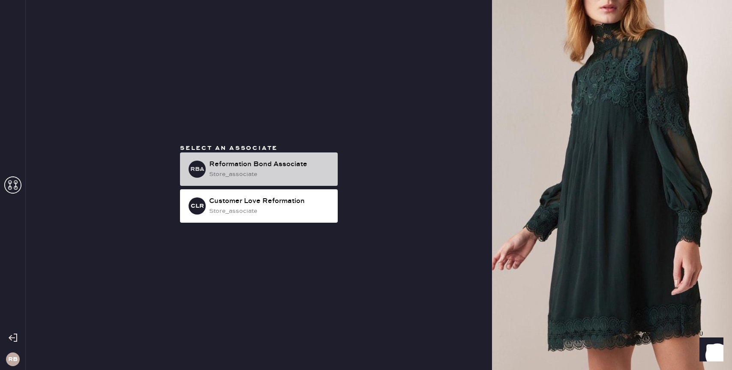  Describe the element at coordinates (270, 201) in the screenshot. I see `div: Customer Love Reformation` at that location.